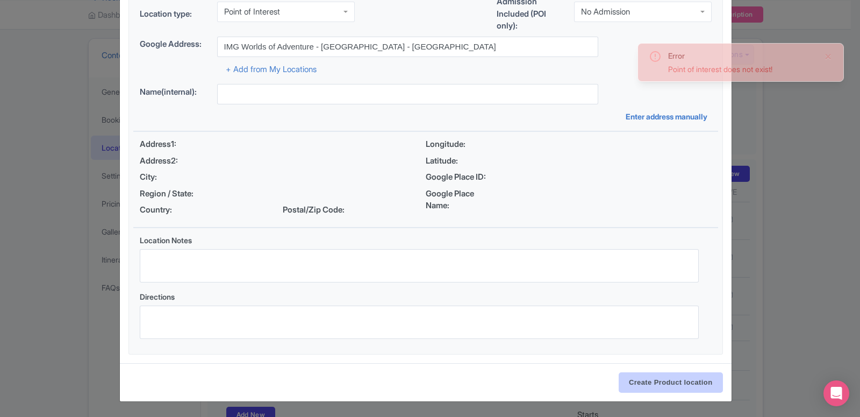 This screenshot has width=860, height=417. What do you see at coordinates (319, 210) in the screenshot?
I see `span: Postal/Zip Code:` at bounding box center [319, 210].